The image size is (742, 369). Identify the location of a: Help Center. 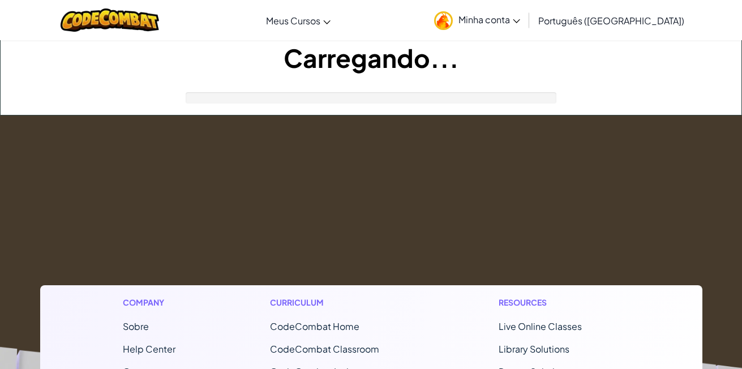
(149, 349).